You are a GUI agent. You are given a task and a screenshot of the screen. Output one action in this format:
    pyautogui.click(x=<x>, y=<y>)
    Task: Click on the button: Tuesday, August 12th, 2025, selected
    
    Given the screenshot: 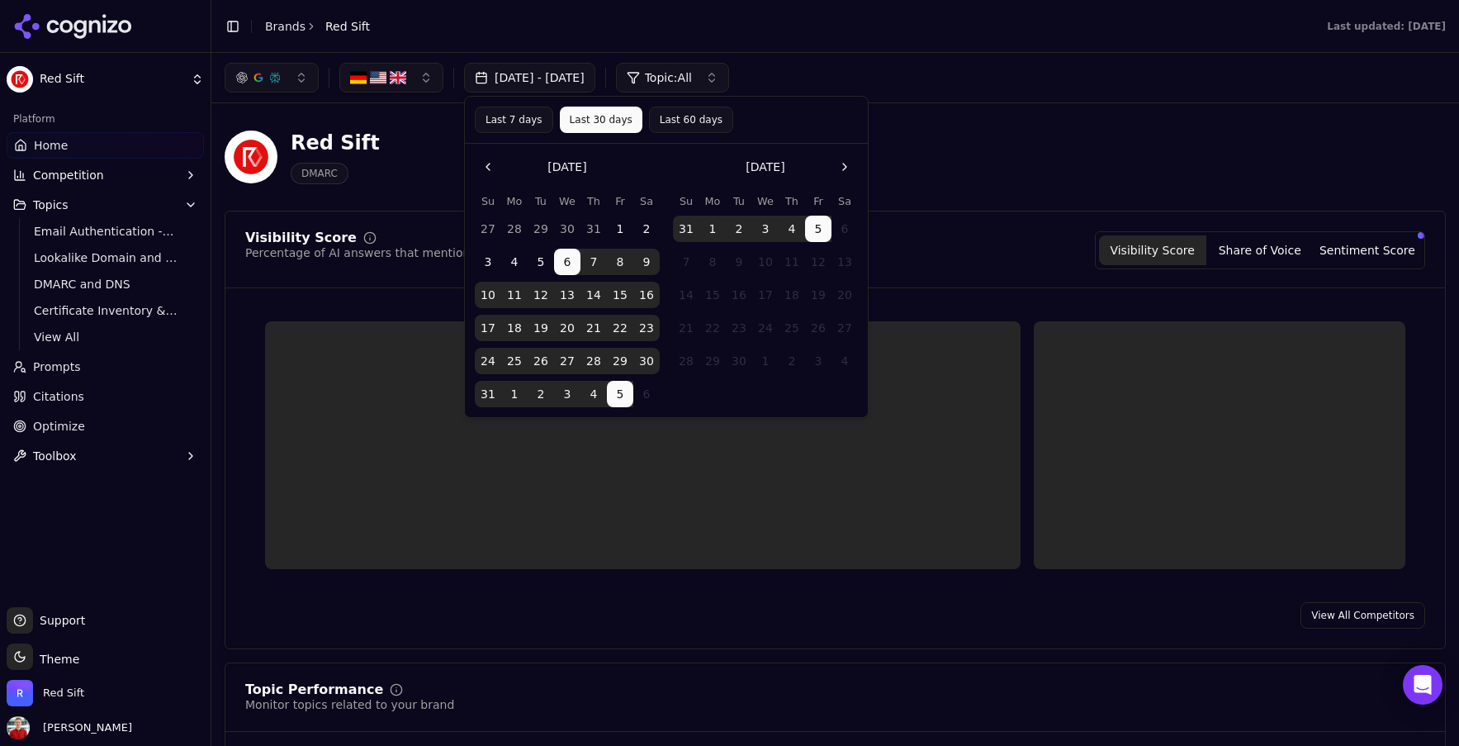 What is the action you would take?
    pyautogui.click(x=541, y=295)
    